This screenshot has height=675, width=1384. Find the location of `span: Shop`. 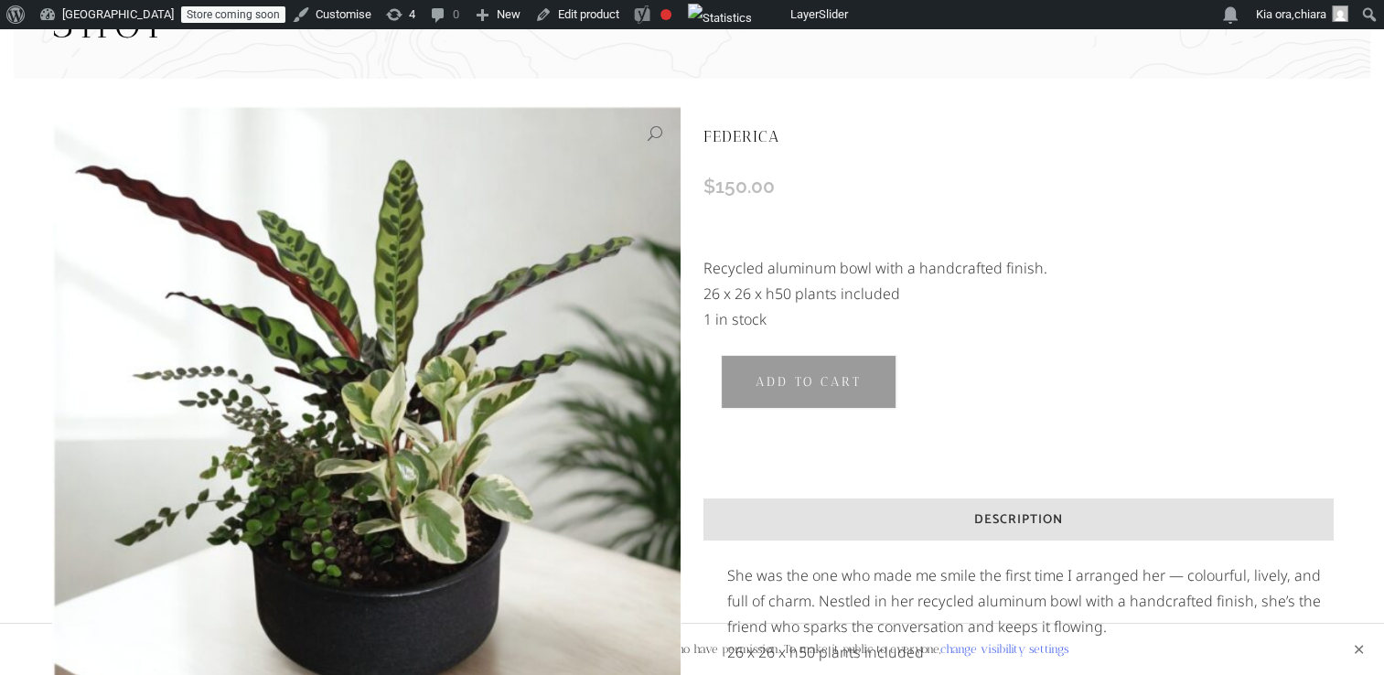

span: Shop is located at coordinates (113, 24).